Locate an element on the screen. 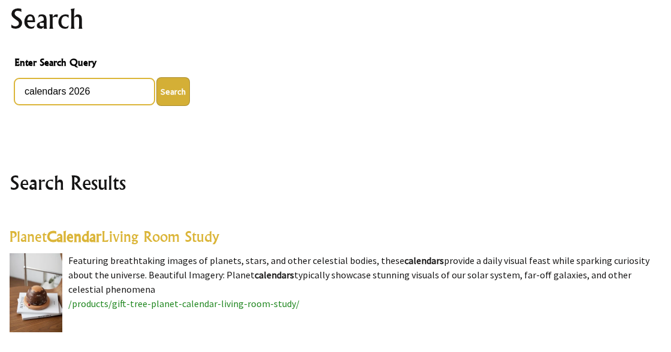  input: Enter Search Query is located at coordinates (84, 92).